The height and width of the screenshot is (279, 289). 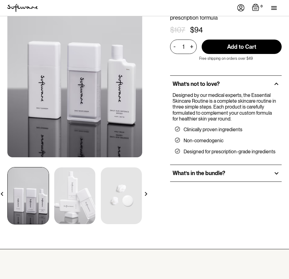 What do you see at coordinates (226, 130) in the screenshot?
I see `li: Clinically proven ingredients` at bounding box center [226, 130].